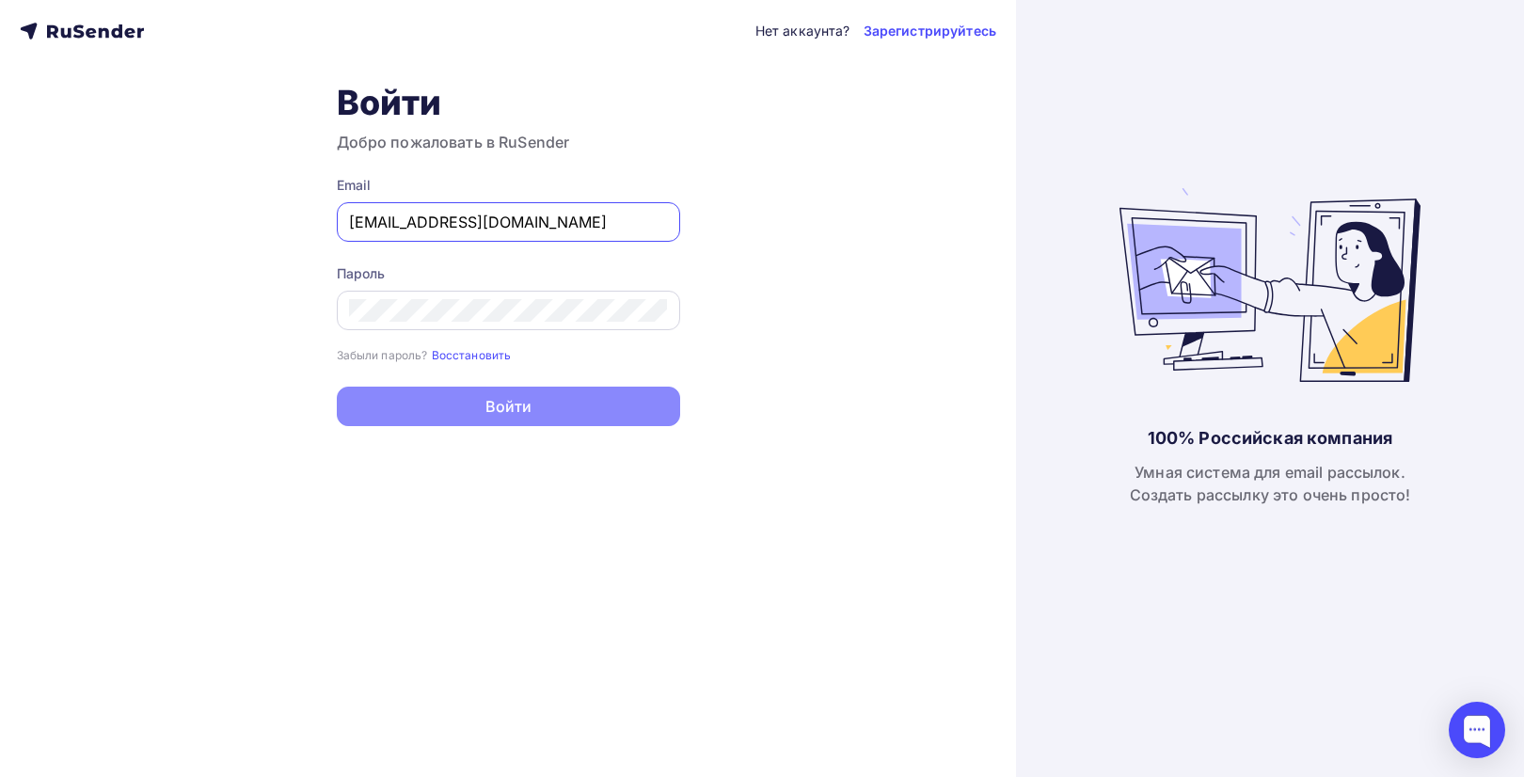  Describe the element at coordinates (508, 142) in the screenshot. I see `h3: Добро пожаловать в RuSender` at that location.